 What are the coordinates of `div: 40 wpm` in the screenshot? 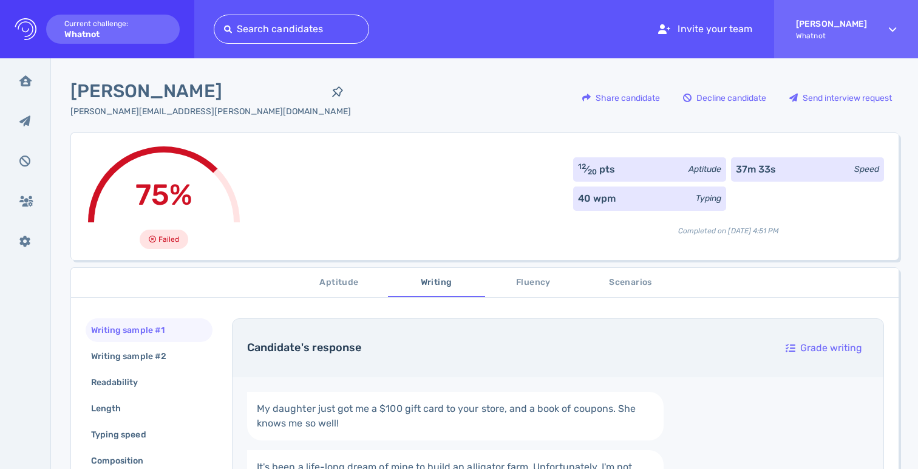 It's located at (597, 198).